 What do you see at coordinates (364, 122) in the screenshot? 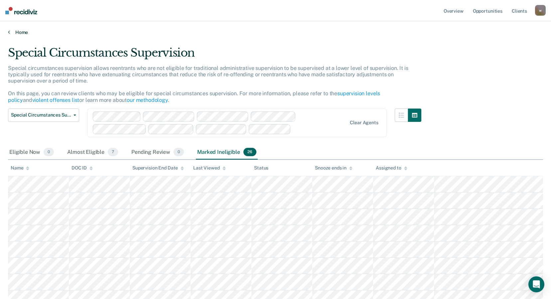
I see `div: Clear agents` at bounding box center [364, 122].